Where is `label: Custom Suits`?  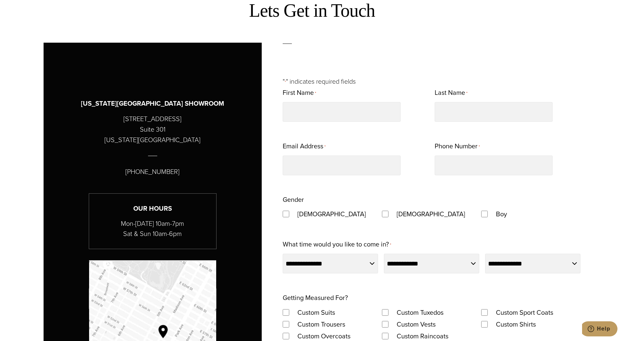
label: Custom Suits is located at coordinates (316, 312).